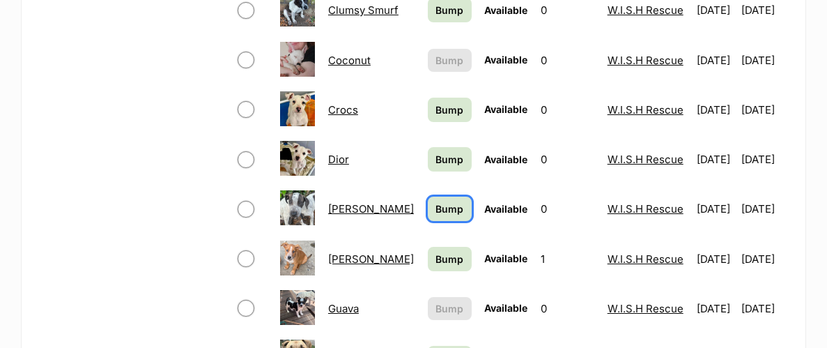 The image size is (827, 348). Describe the element at coordinates (343, 308) in the screenshot. I see `a: Guava` at that location.